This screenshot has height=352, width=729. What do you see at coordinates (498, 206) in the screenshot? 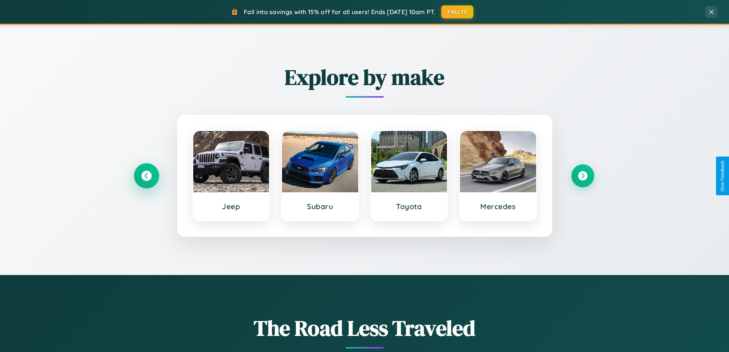
I see `h3: Mercedes` at bounding box center [498, 206].